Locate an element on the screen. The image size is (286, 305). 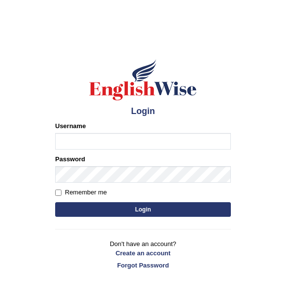
label: Remember me is located at coordinates (81, 193).